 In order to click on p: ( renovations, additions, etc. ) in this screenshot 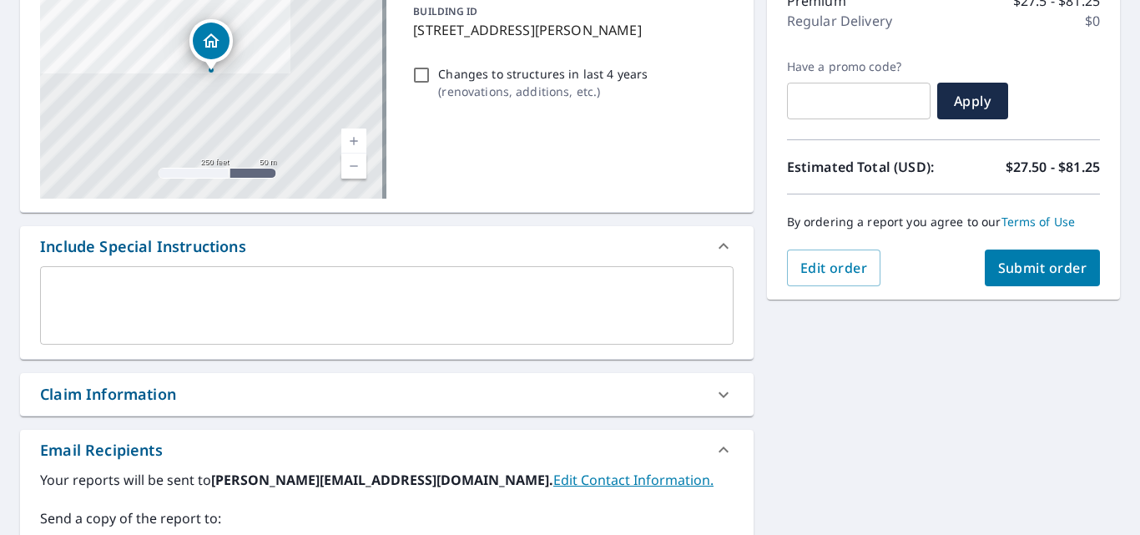, I will do `click(542, 91)`.